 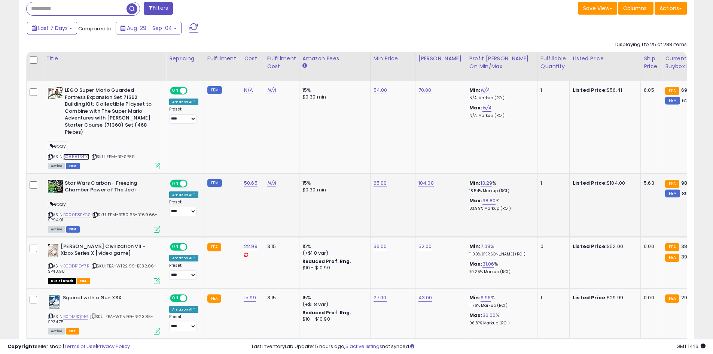 I want to click on div: 5.63, so click(x=650, y=183).